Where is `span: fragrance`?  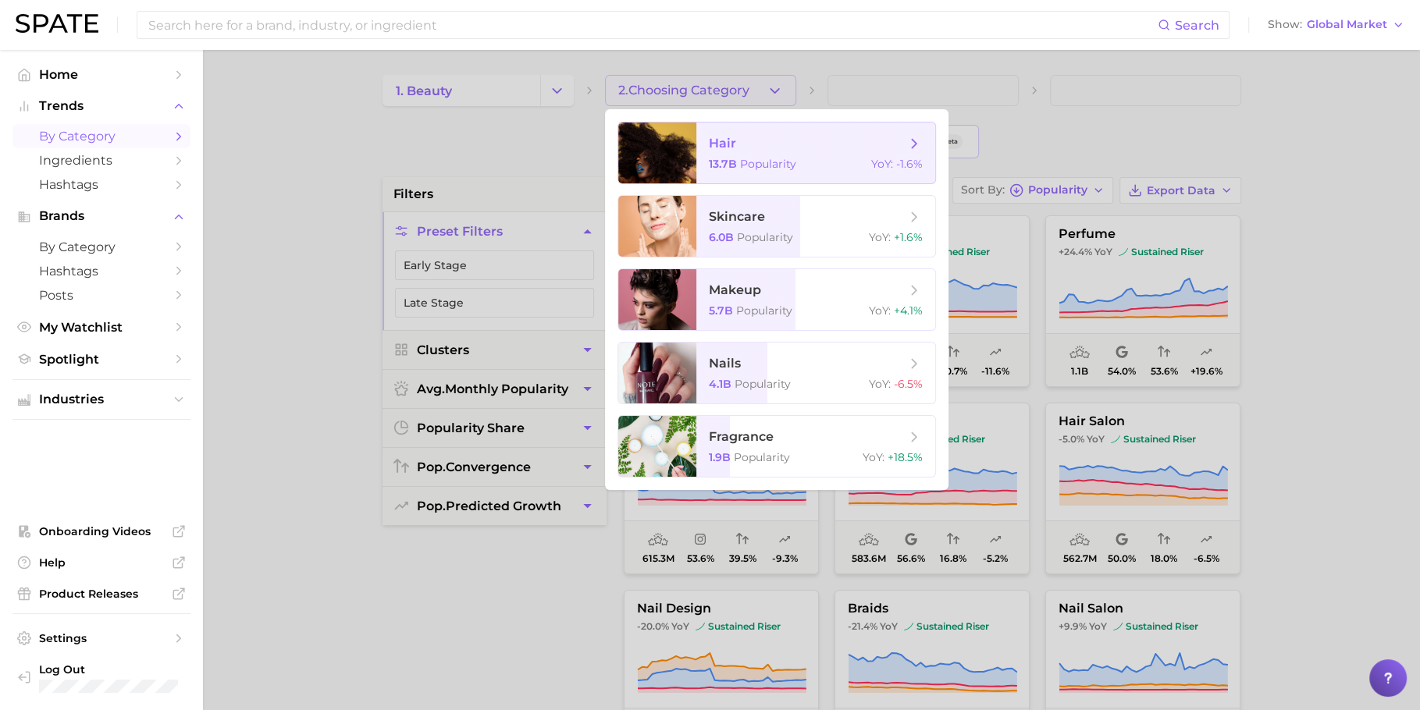
span: fragrance is located at coordinates (741, 436).